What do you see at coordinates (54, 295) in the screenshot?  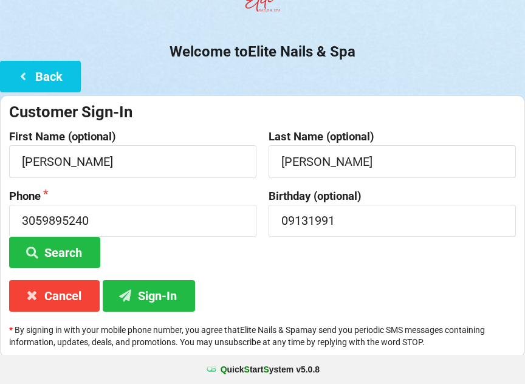 I see `button: Cancel` at bounding box center [54, 295].